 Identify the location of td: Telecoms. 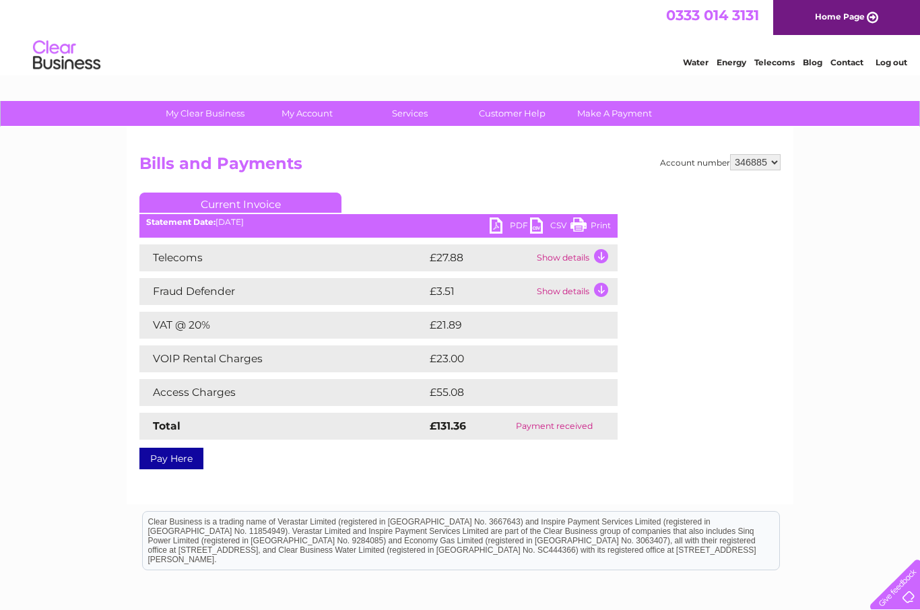
(283, 258).